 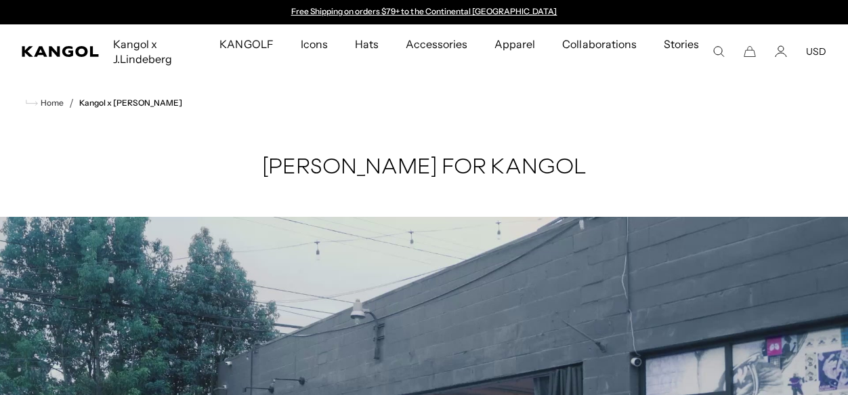 I want to click on a: Accessories, so click(x=436, y=44).